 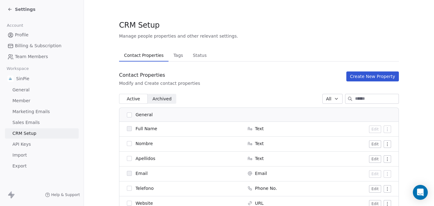 What do you see at coordinates (21, 9) in the screenshot?
I see `a: Settings` at bounding box center [21, 9].